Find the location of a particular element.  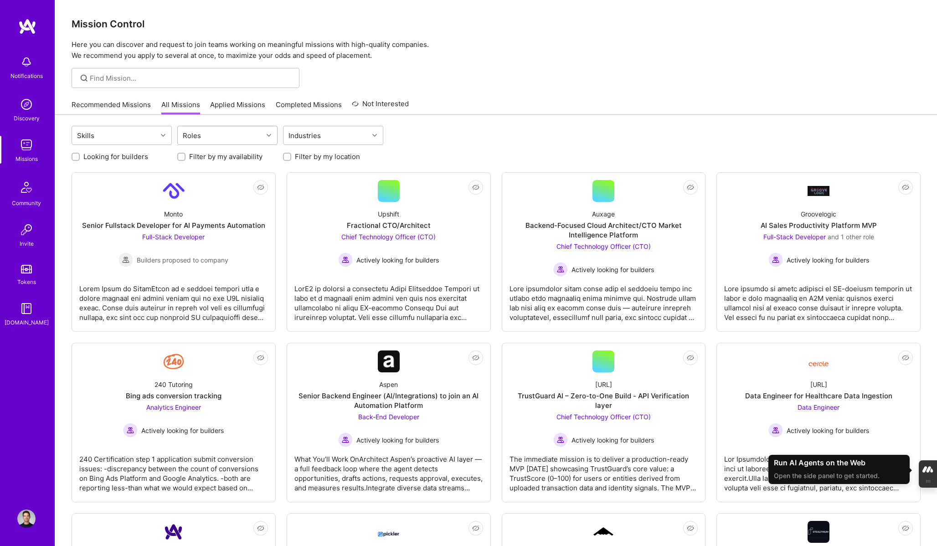

img: discovery is located at coordinates (26, 104).